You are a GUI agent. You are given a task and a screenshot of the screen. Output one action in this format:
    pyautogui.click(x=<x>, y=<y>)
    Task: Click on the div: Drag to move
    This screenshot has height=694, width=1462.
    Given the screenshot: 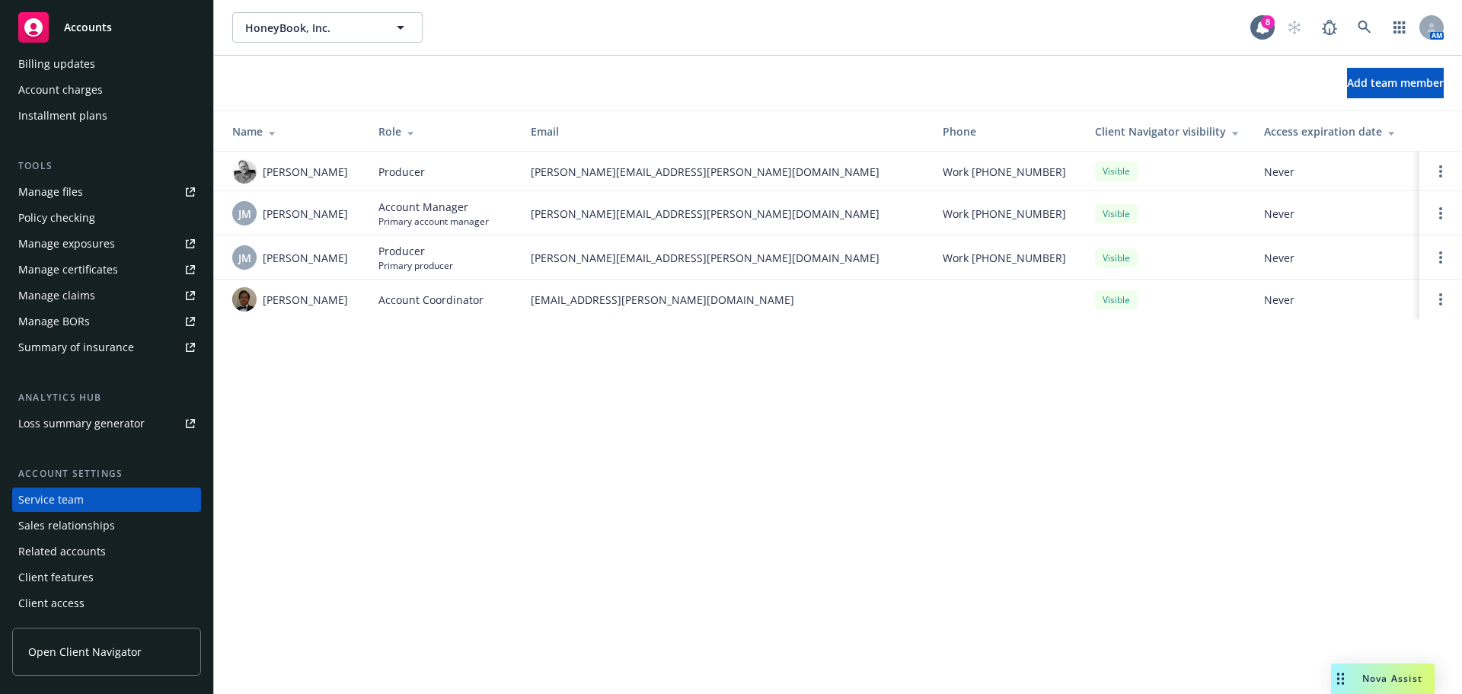 What is the action you would take?
    pyautogui.click(x=1340, y=679)
    